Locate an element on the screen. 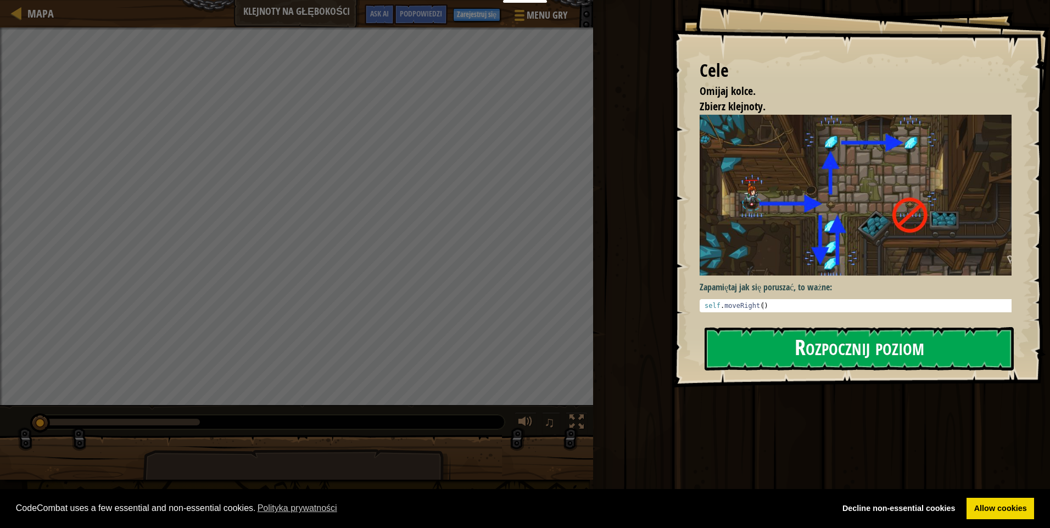 This screenshot has height=528, width=1050. span: Ask AI is located at coordinates (379, 13).